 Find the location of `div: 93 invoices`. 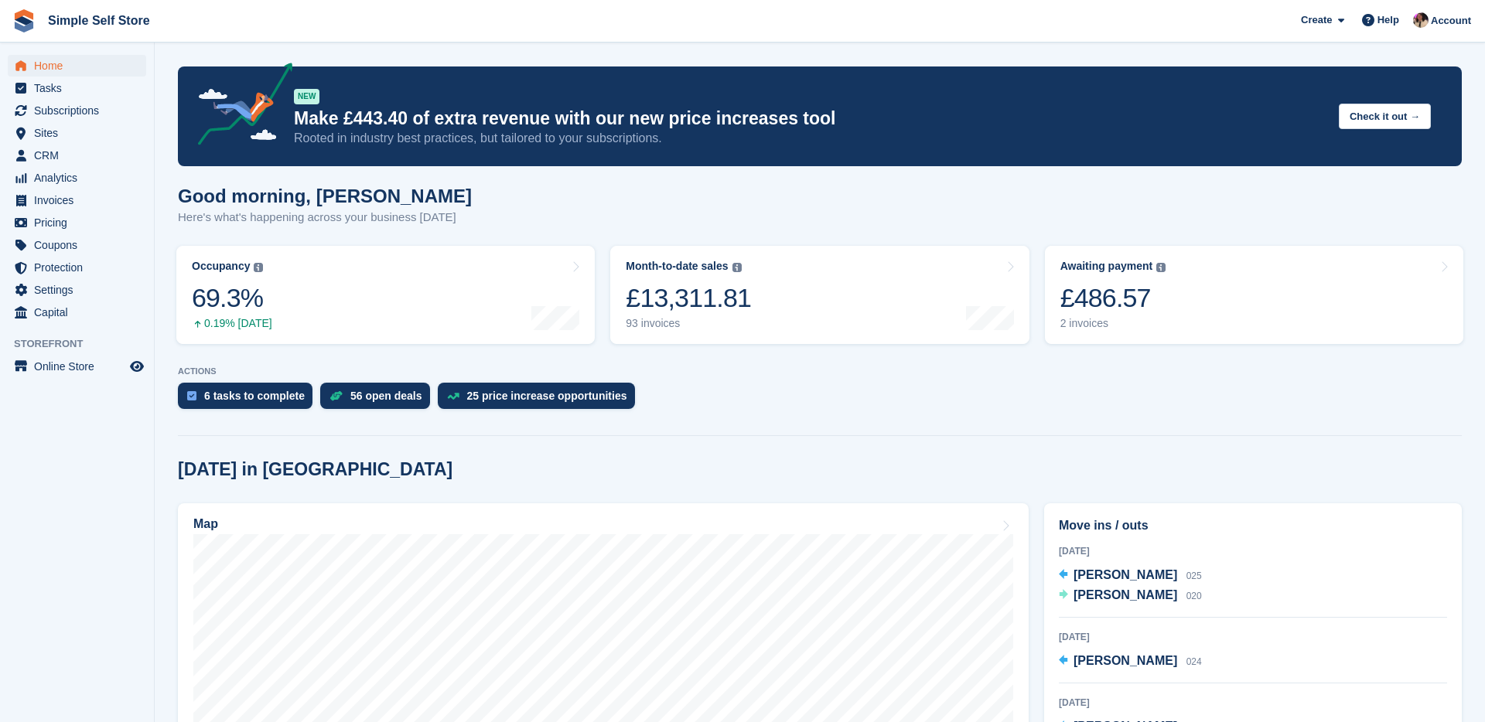

div: 93 invoices is located at coordinates (688, 323).